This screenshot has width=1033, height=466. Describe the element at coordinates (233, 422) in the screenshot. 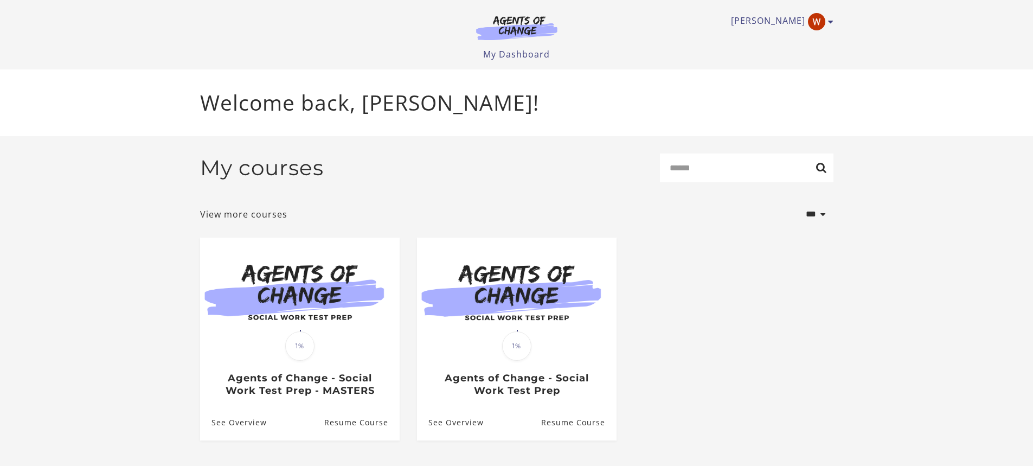

I see `a: Agents of Change - Social Work Test Prep - MASTERS: See Overview` at that location.